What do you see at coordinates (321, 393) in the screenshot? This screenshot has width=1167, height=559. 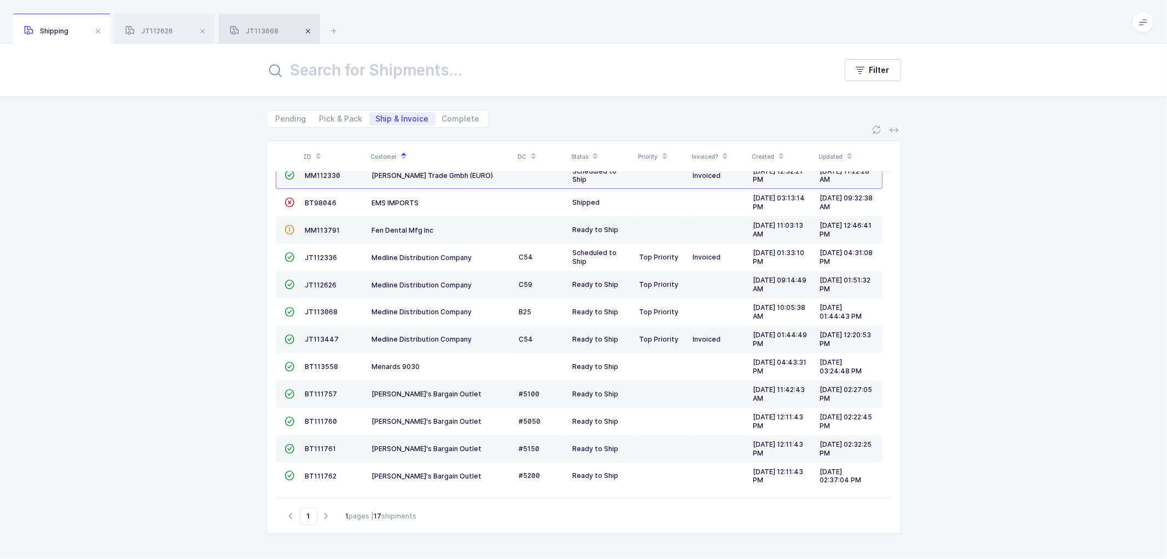 I see `span: BT111757` at bounding box center [321, 393].